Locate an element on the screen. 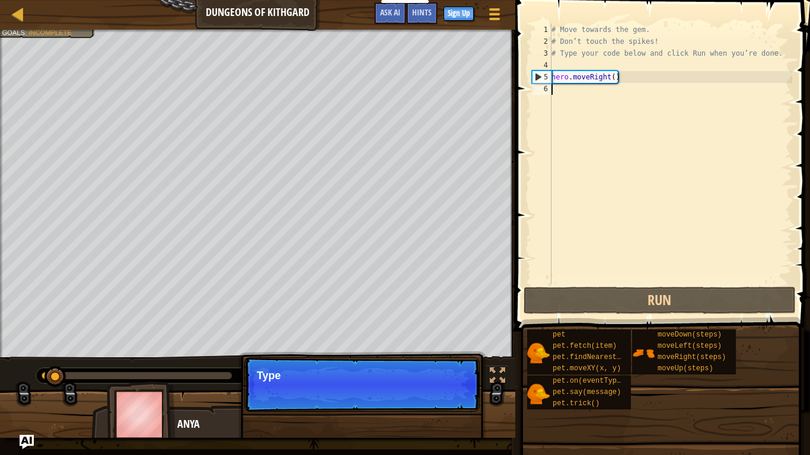 This screenshot has height=455, width=810. button: Sign Up is located at coordinates (458, 14).